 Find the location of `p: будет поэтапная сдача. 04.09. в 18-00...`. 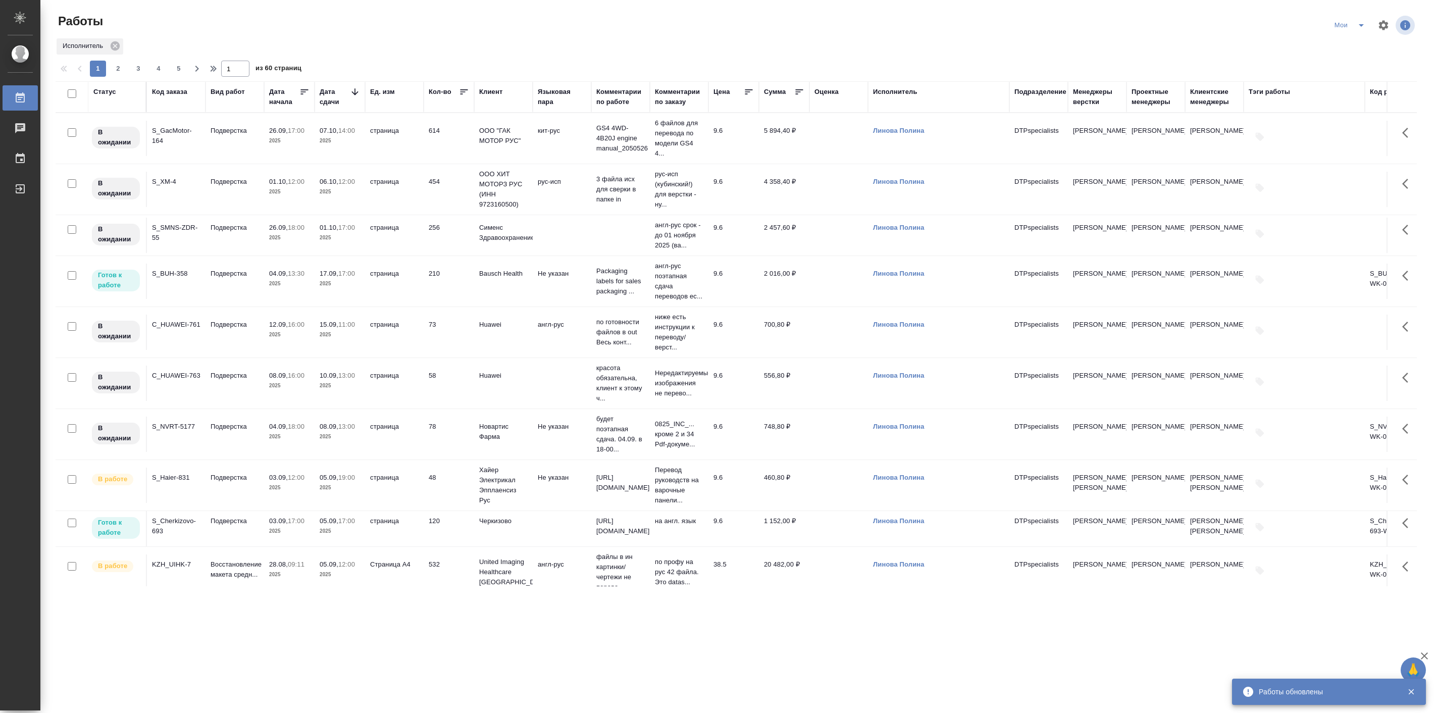

p: будет поэтапная сдача. 04.09. в 18-00... is located at coordinates (621, 434).